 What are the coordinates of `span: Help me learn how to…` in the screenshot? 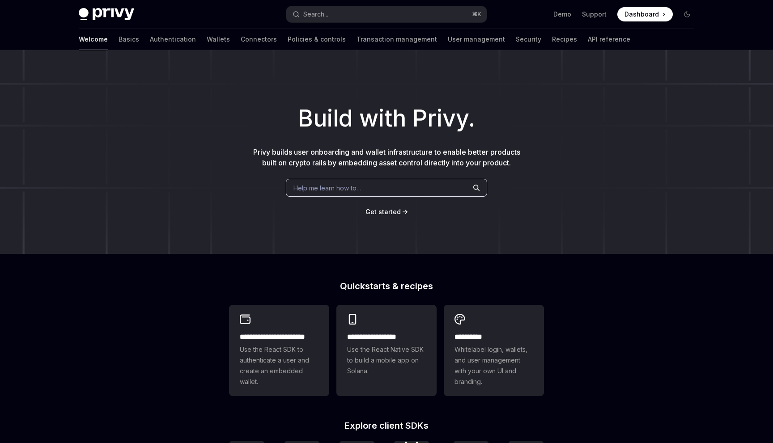 It's located at (327, 188).